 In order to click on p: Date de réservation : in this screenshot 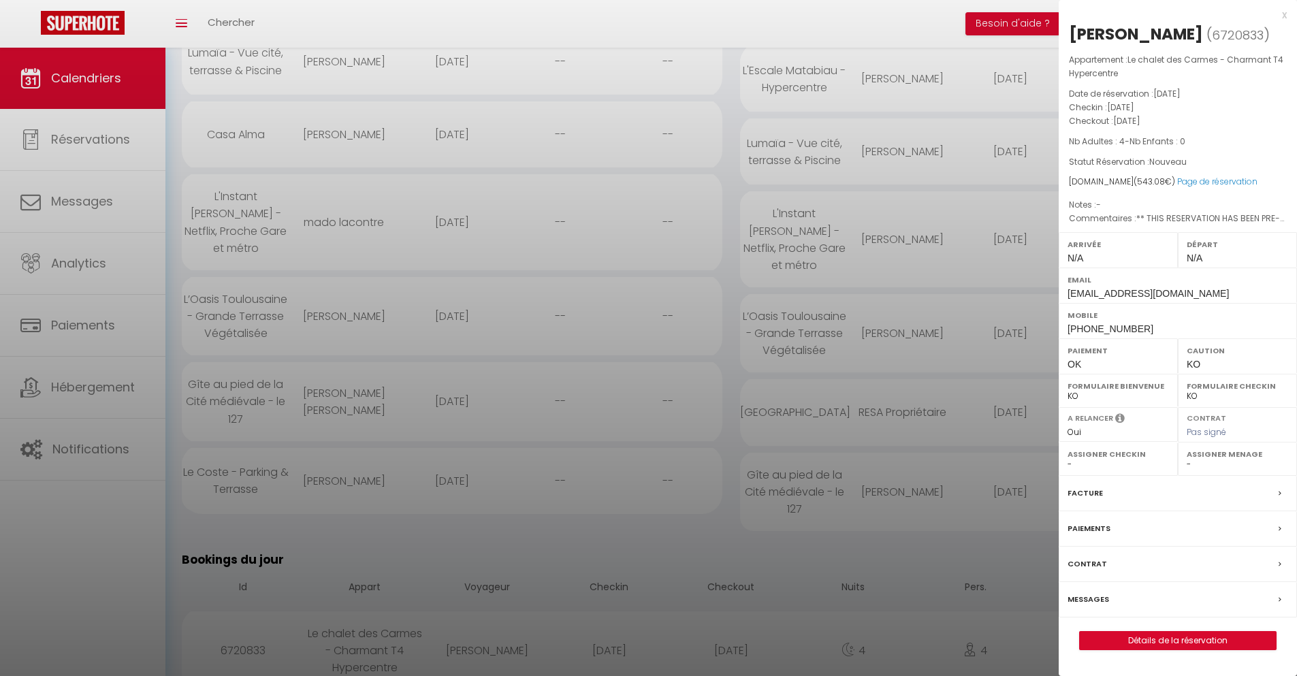, I will do `click(1177, 94)`.